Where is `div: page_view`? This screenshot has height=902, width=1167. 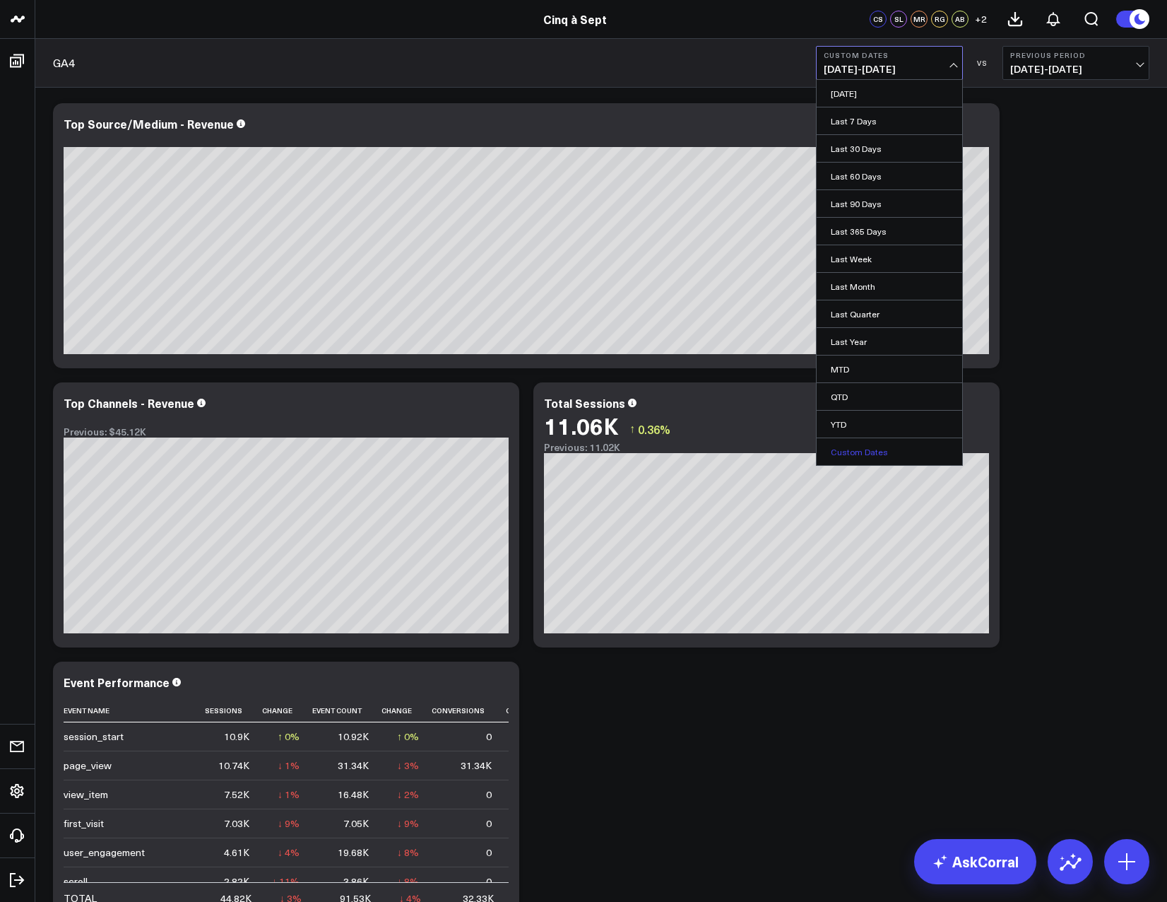
div: page_view is located at coordinates (88, 765).